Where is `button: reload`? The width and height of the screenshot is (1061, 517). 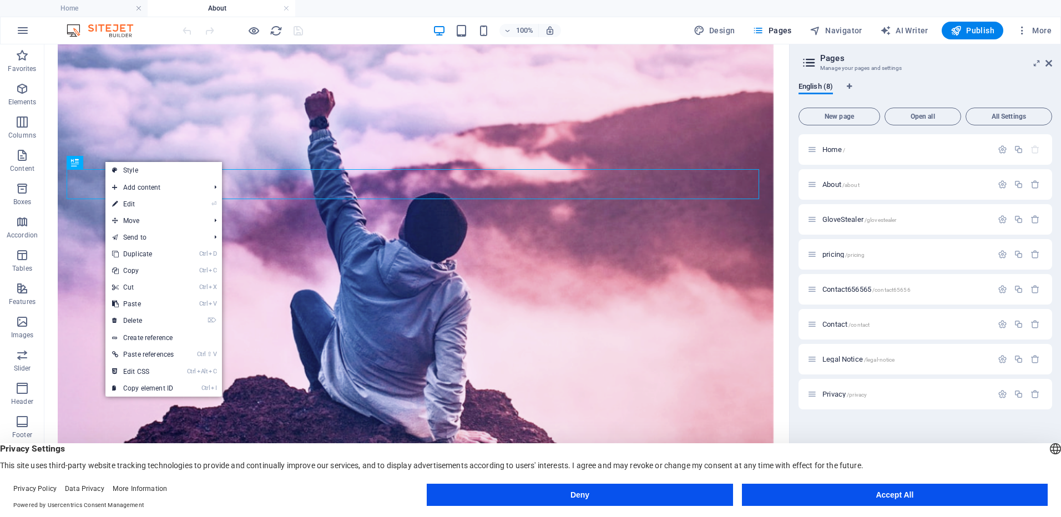
button: reload is located at coordinates (276, 31).